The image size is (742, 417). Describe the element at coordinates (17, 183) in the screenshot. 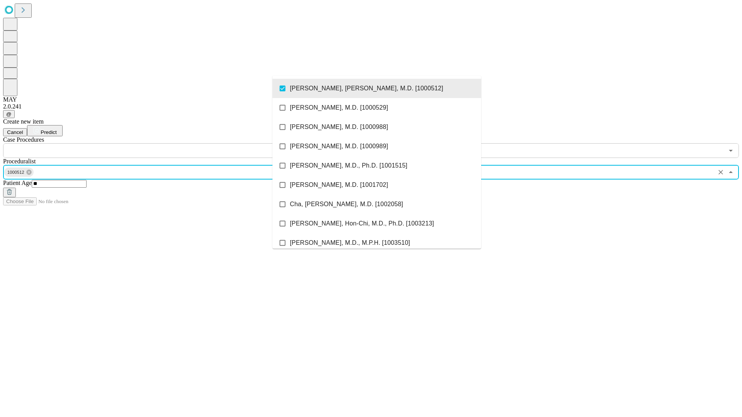

I see `span: Patient Age` at that location.